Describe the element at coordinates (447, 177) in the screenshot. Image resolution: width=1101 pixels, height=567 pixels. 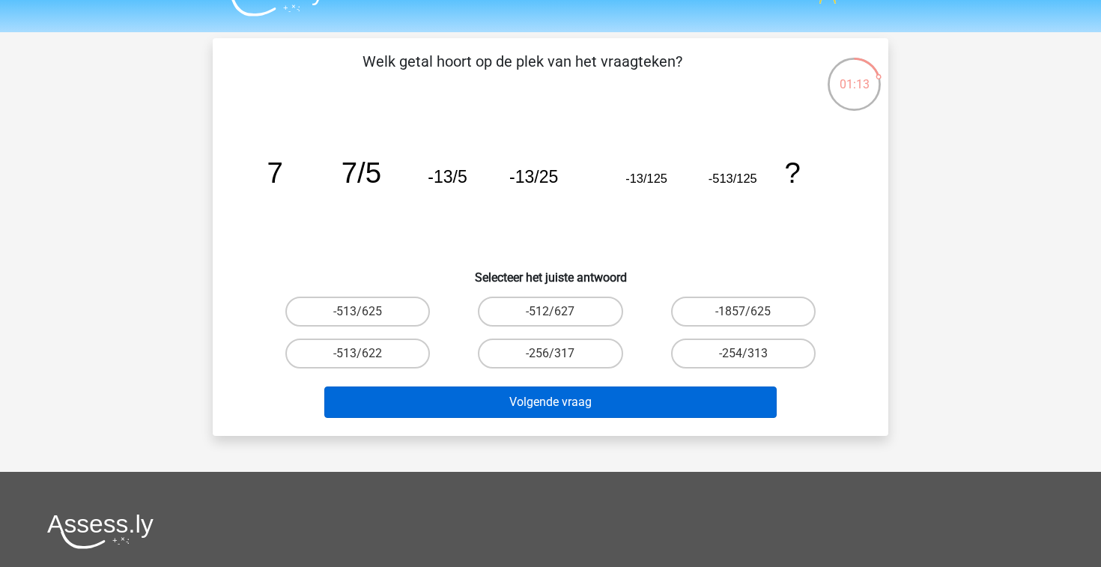
I see `tspan: -13/5` at that location.